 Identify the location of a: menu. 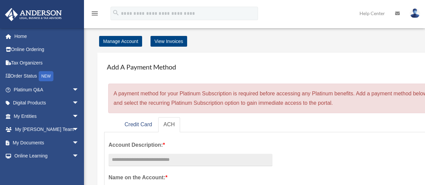
(95, 14).